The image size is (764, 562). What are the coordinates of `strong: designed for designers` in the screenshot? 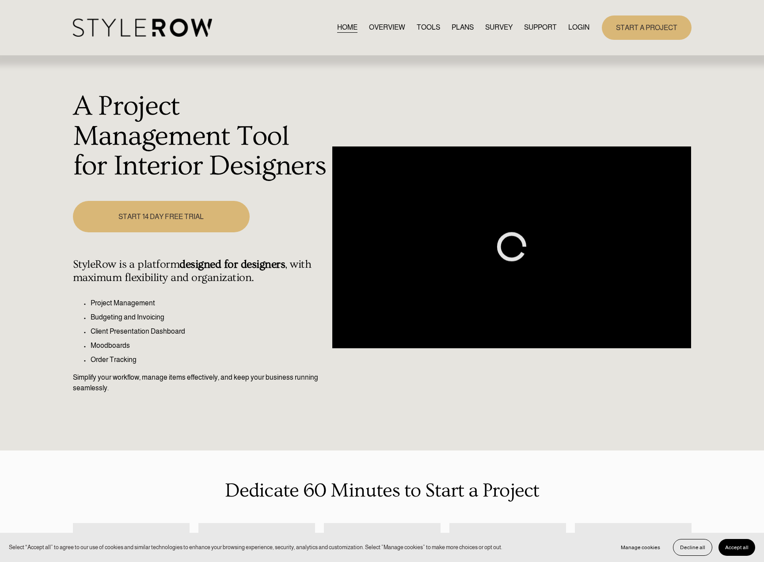 It's located at (232, 264).